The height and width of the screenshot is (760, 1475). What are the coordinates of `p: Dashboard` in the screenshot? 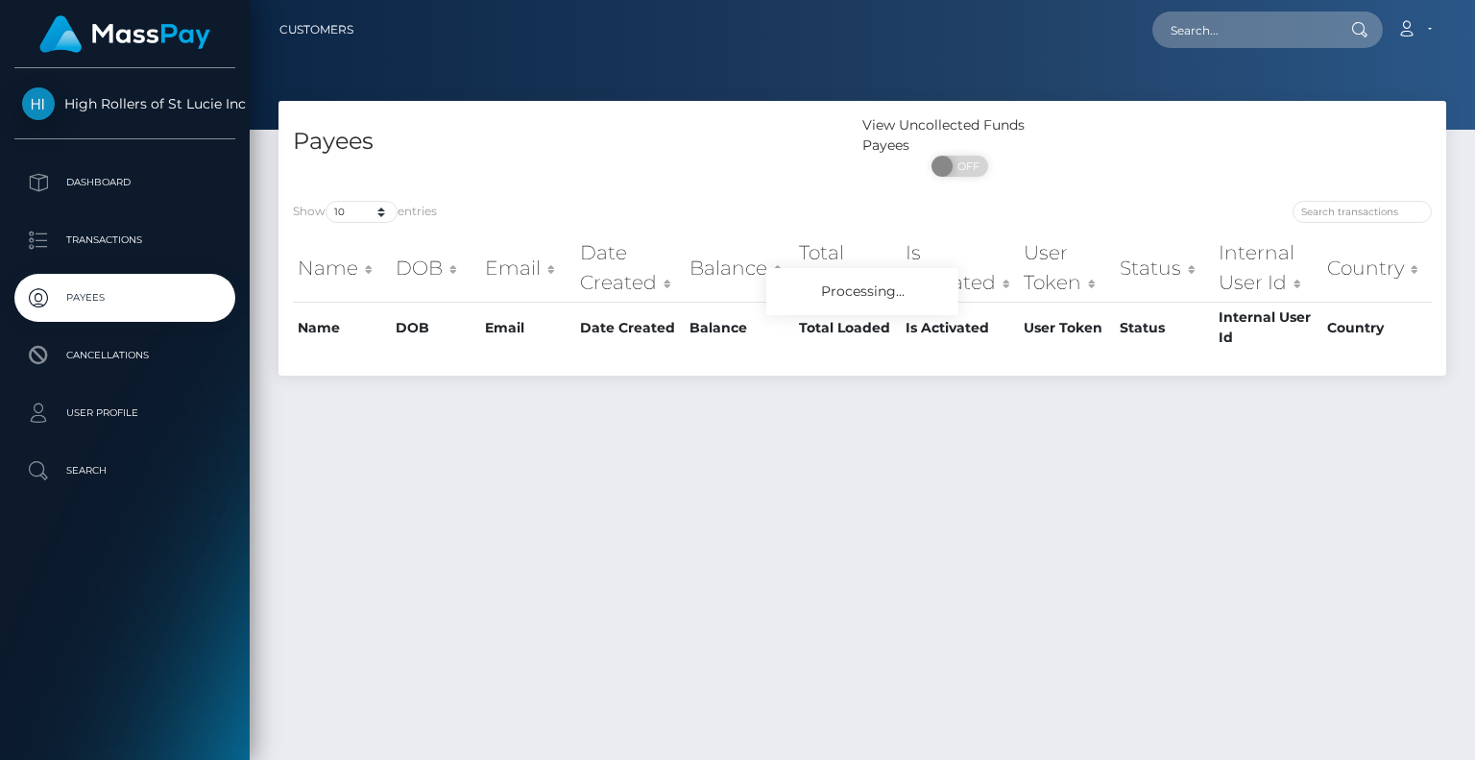 It's located at (125, 182).